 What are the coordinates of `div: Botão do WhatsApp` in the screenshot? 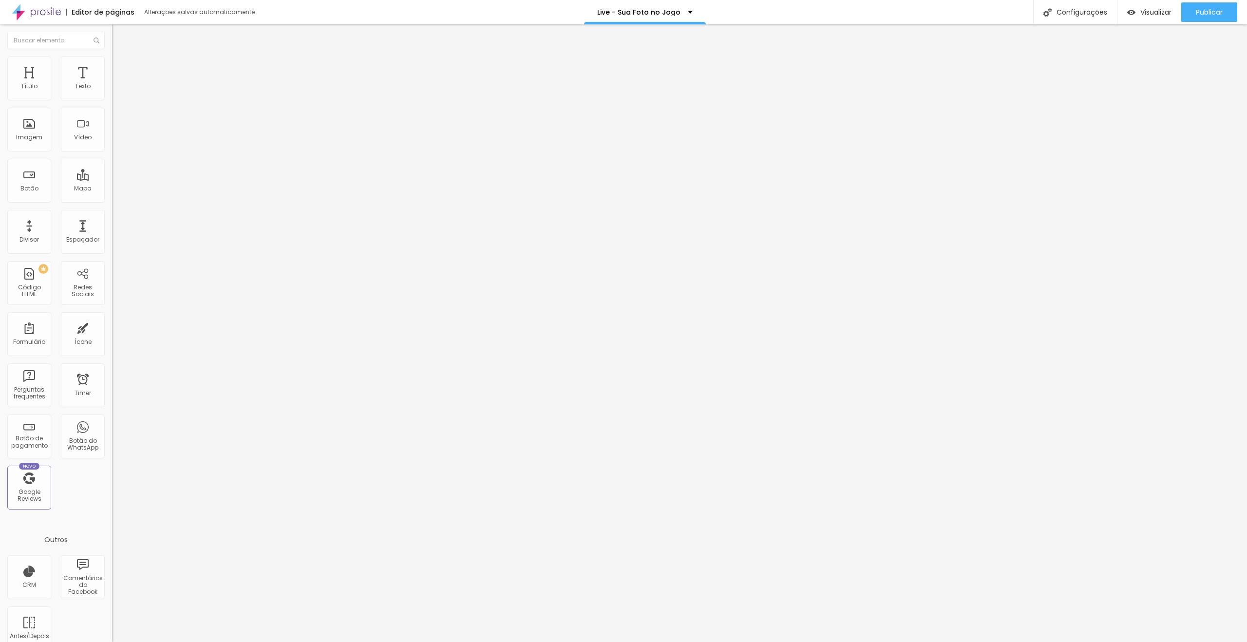 It's located at (82, 444).